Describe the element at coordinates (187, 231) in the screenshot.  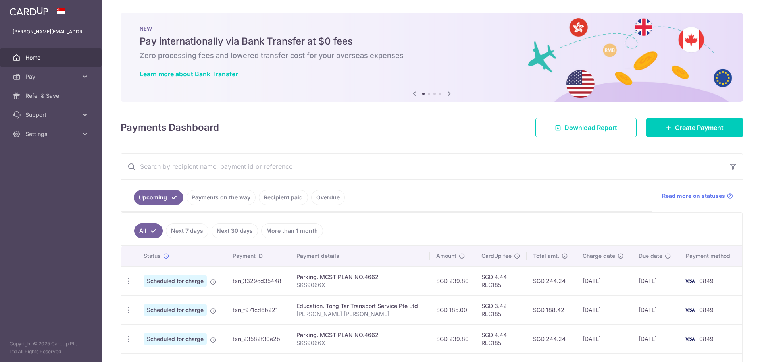
I see `a: Next 7 days` at that location.